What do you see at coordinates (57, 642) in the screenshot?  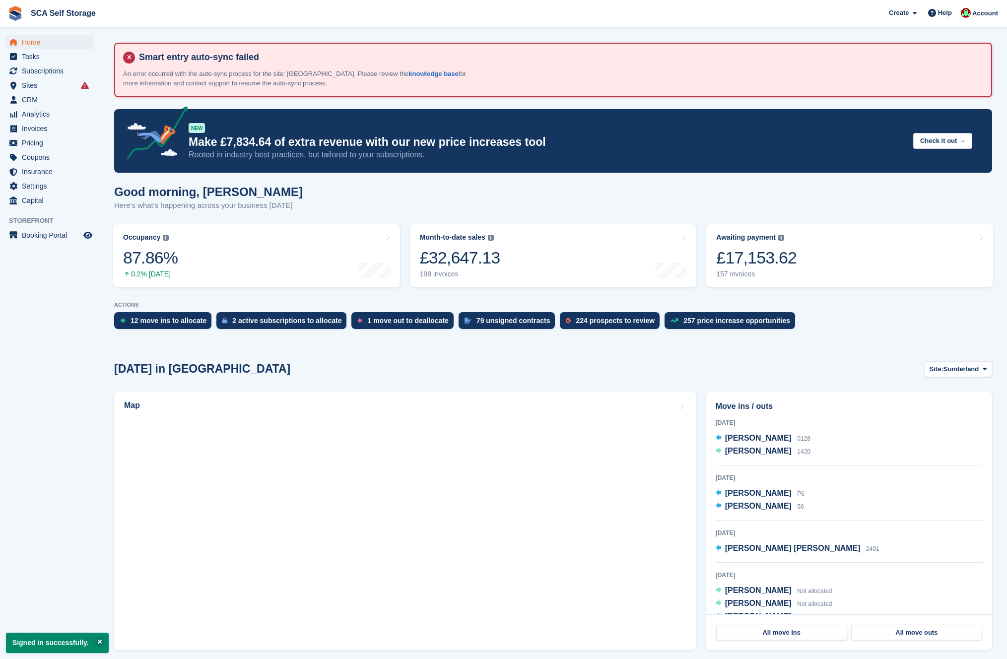 I see `p: Signed in successfully.` at bounding box center [57, 642].